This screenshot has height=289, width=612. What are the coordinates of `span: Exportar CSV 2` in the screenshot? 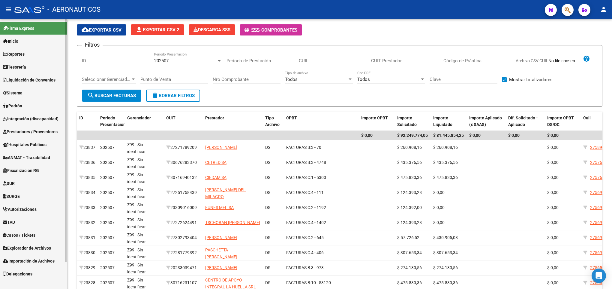 It's located at (158, 30).